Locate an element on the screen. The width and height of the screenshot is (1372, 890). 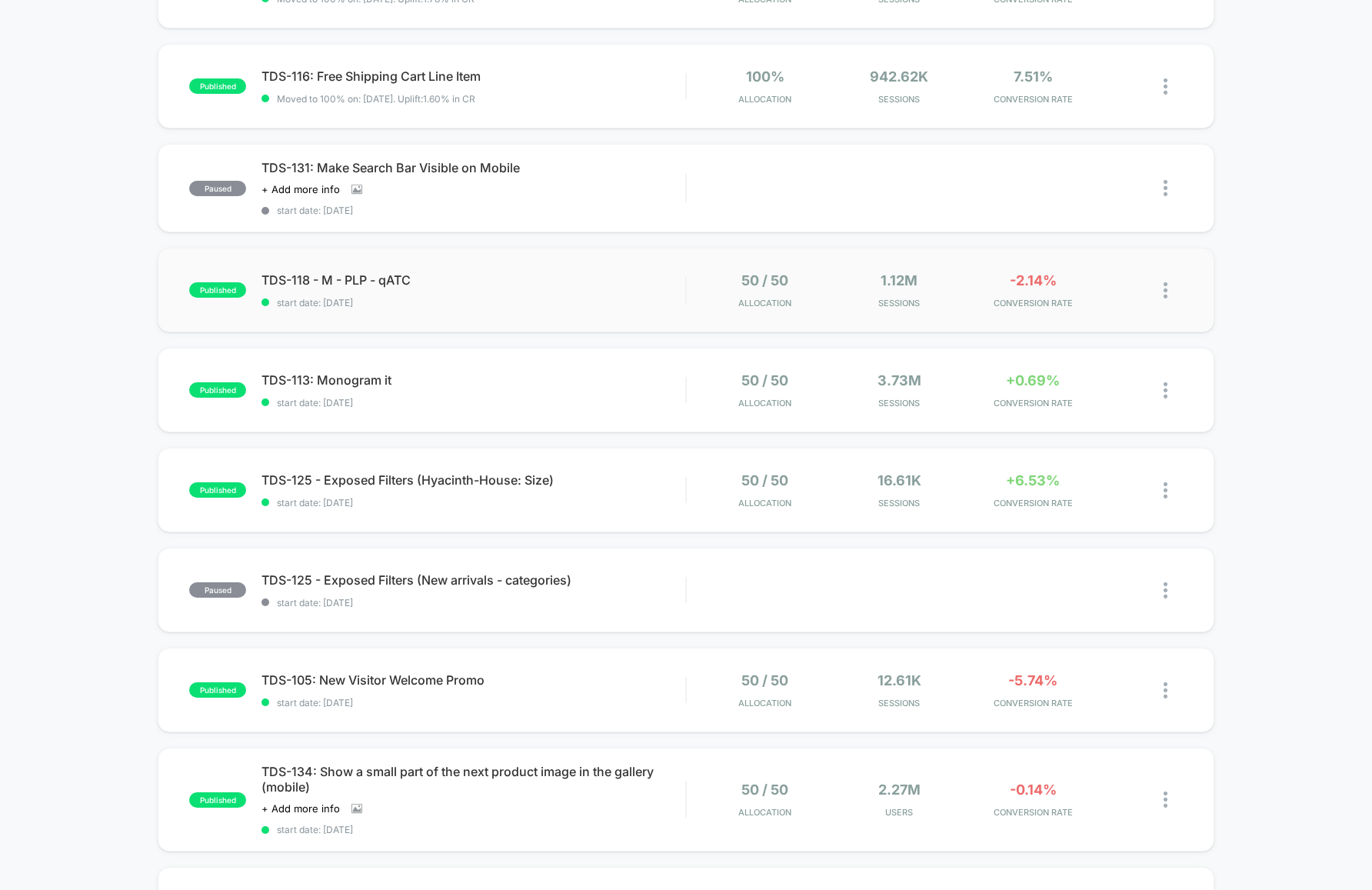
span: TDS-125 - Exposed Filters (New arrivals - categories) is located at coordinates (473, 580).